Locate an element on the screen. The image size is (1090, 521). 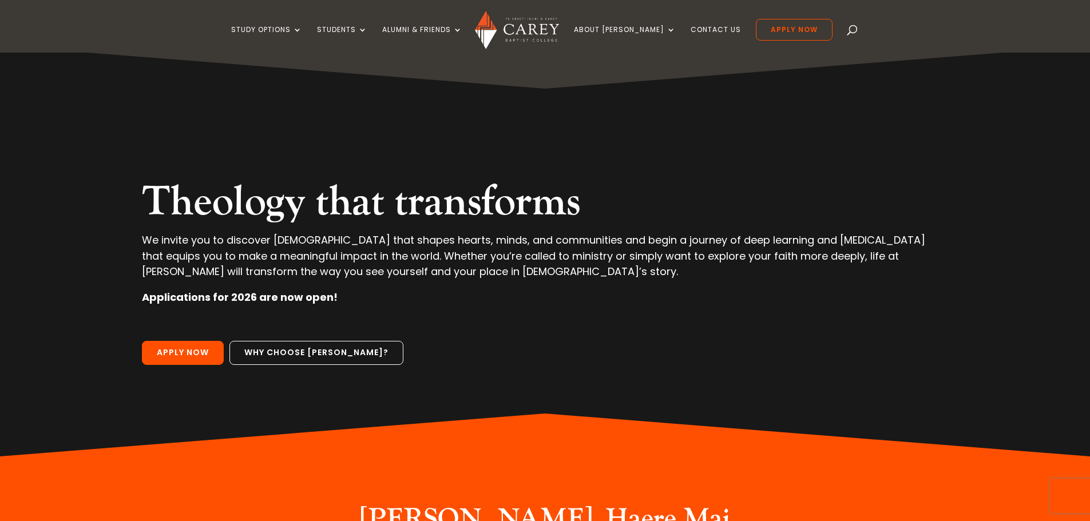
a: Contact Us is located at coordinates (715, 39).